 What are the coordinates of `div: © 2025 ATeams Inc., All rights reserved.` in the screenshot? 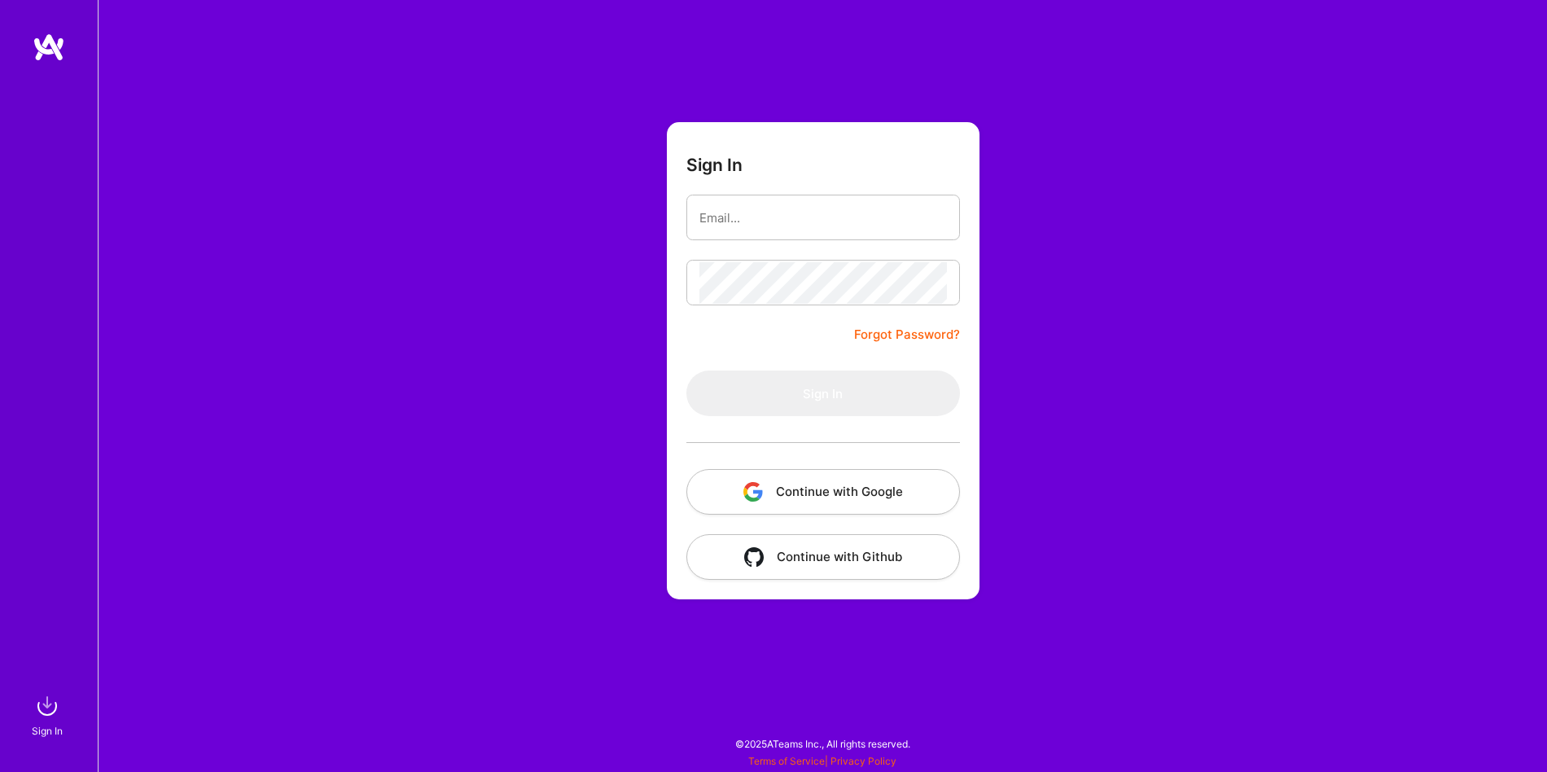 It's located at (822, 743).